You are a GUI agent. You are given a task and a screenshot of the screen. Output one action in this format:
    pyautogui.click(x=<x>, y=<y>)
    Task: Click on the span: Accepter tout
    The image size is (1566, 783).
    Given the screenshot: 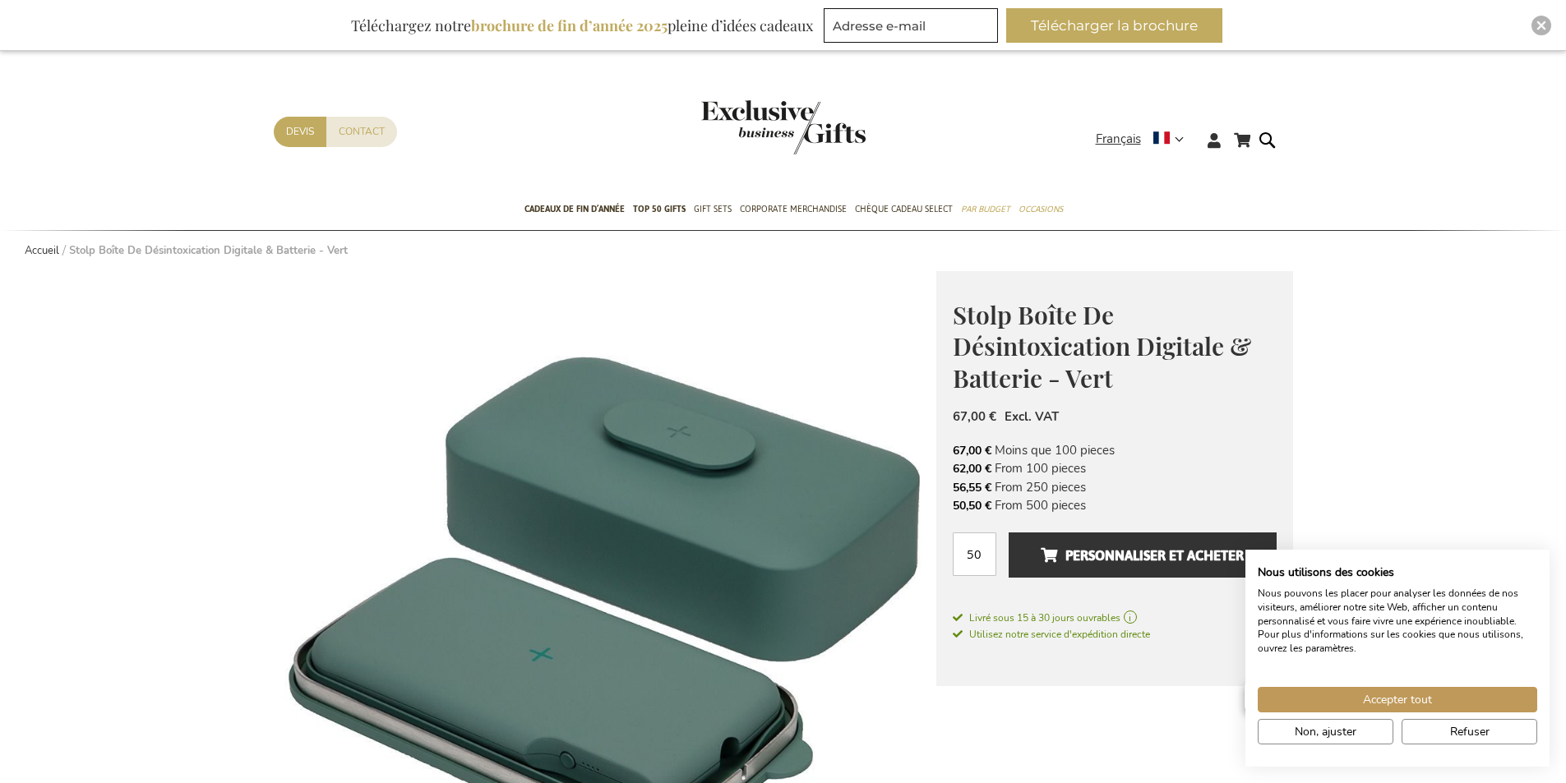 What is the action you would take?
    pyautogui.click(x=1397, y=700)
    